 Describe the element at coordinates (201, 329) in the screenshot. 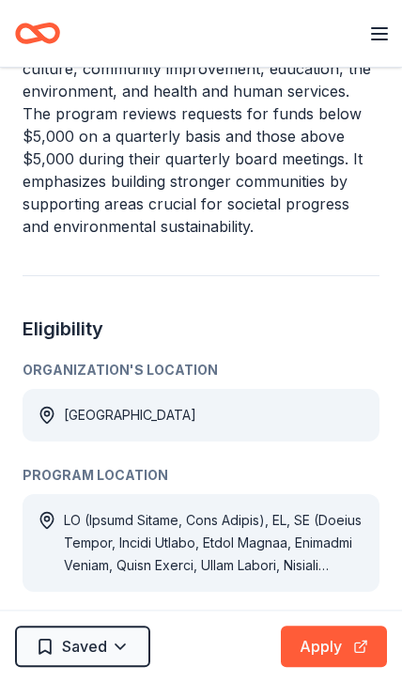

I see `h2: Eligibility` at that location.